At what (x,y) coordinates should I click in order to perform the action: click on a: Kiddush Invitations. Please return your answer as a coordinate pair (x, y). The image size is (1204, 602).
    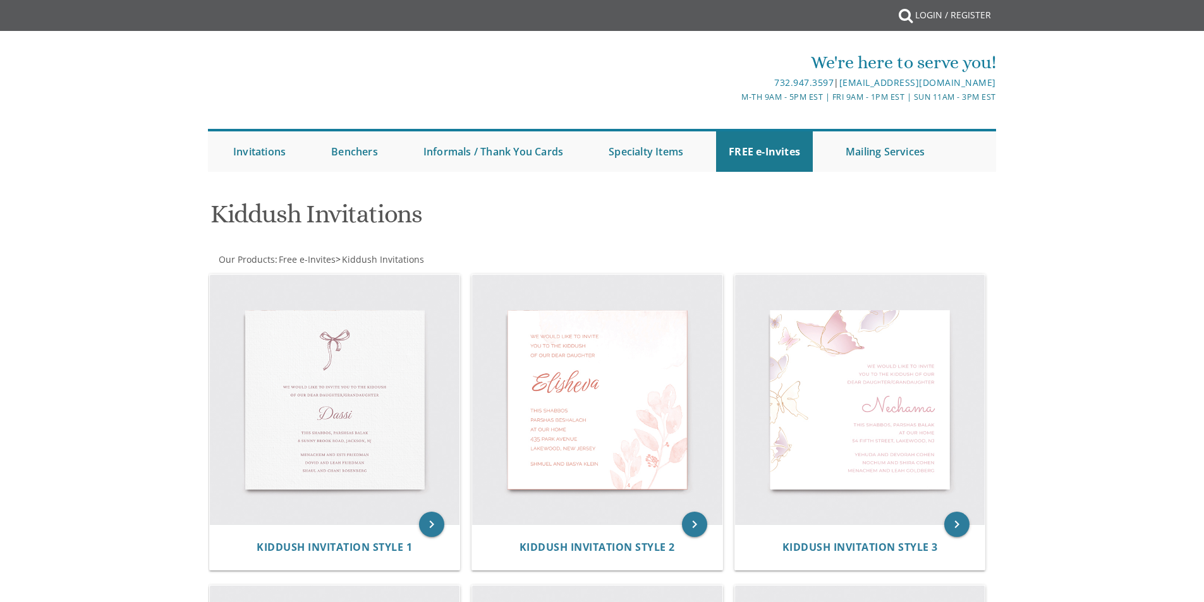
    Looking at the image, I should click on (382, 259).